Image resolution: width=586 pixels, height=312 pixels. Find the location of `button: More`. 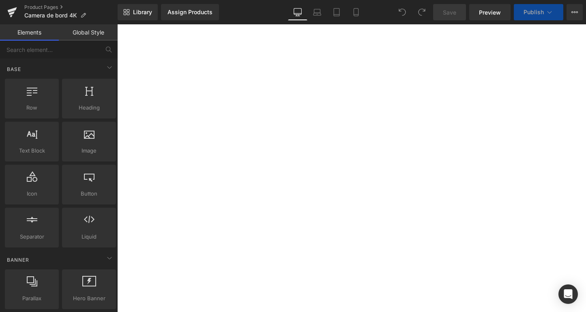

button: More is located at coordinates (575, 12).